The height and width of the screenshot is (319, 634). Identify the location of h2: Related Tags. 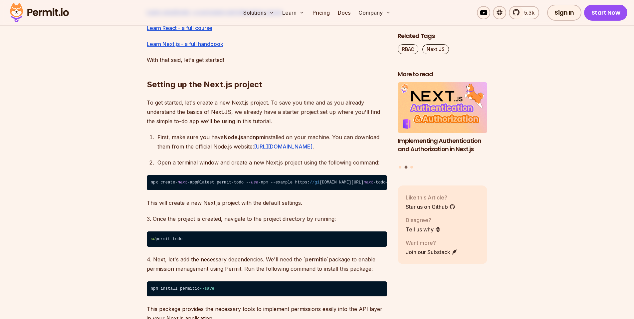
(442, 36).